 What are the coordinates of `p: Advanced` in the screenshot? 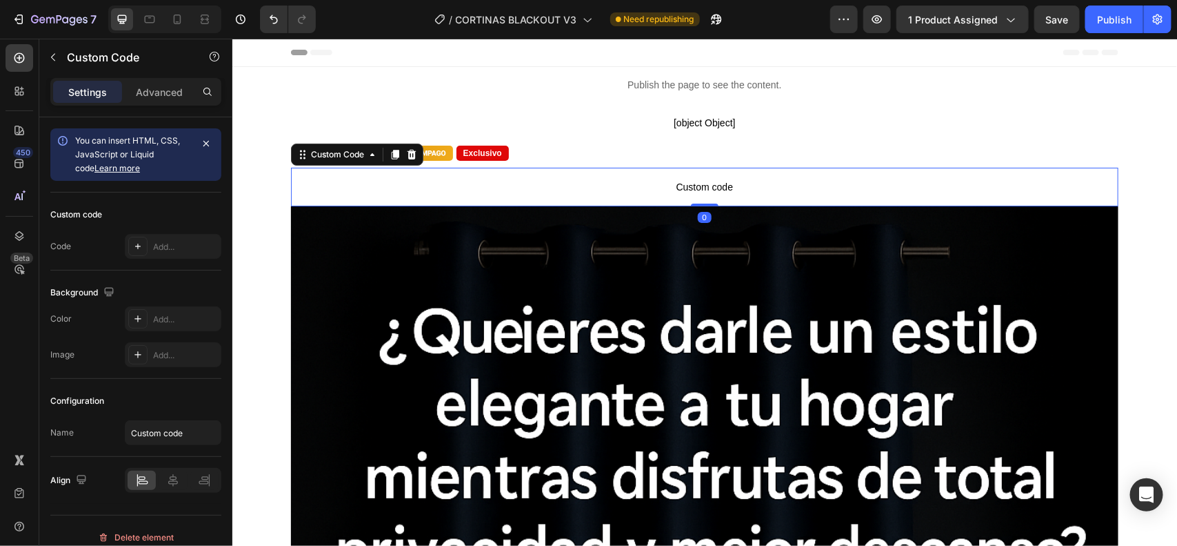 It's located at (159, 92).